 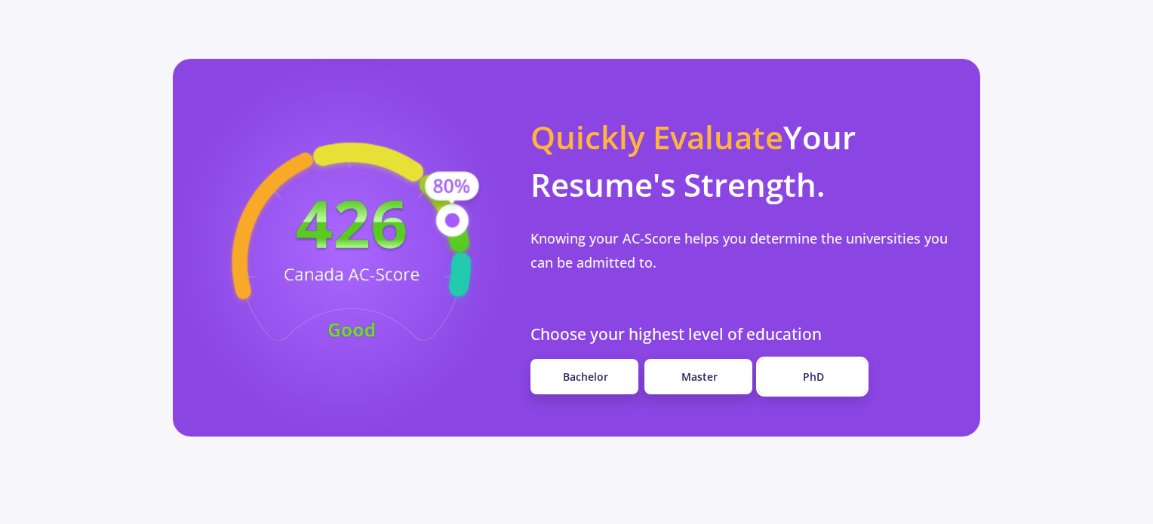 What do you see at coordinates (351, 247) in the screenshot?
I see `img: acscore` at bounding box center [351, 247].